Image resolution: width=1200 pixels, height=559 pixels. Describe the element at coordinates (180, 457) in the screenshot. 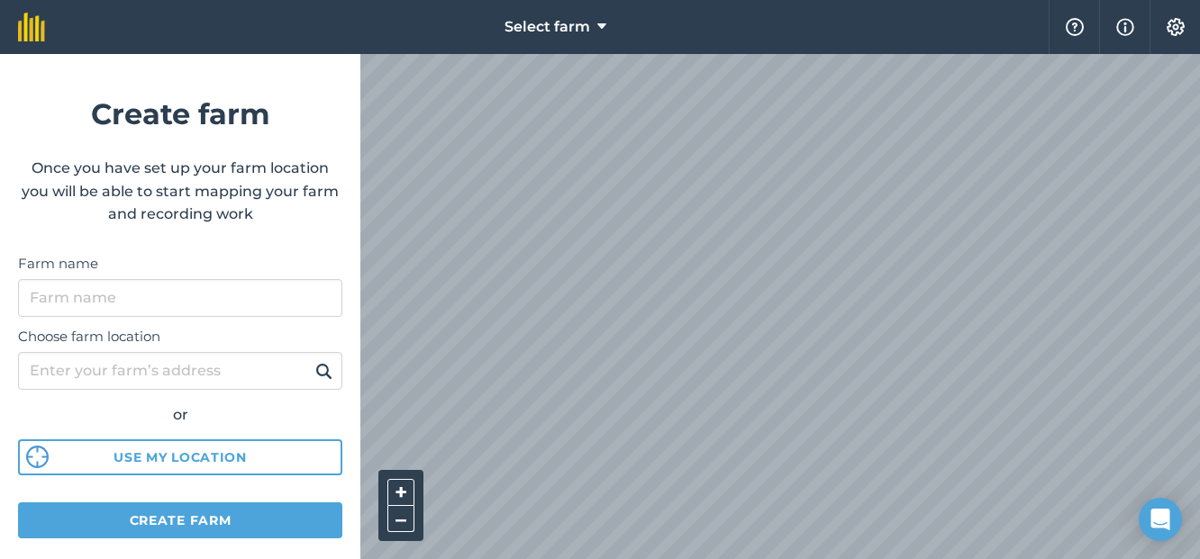

I see `button: Use my location` at that location.